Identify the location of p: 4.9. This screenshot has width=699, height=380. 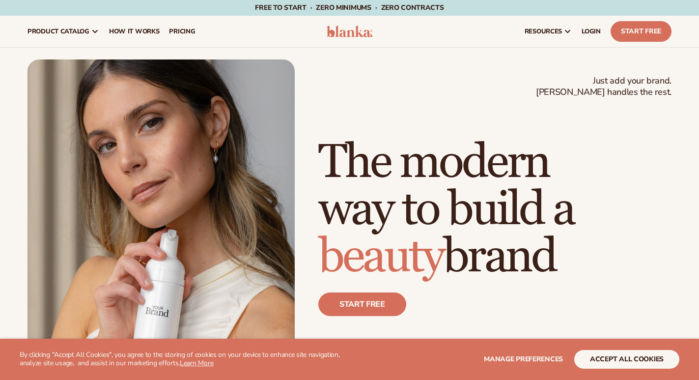
(420, 346).